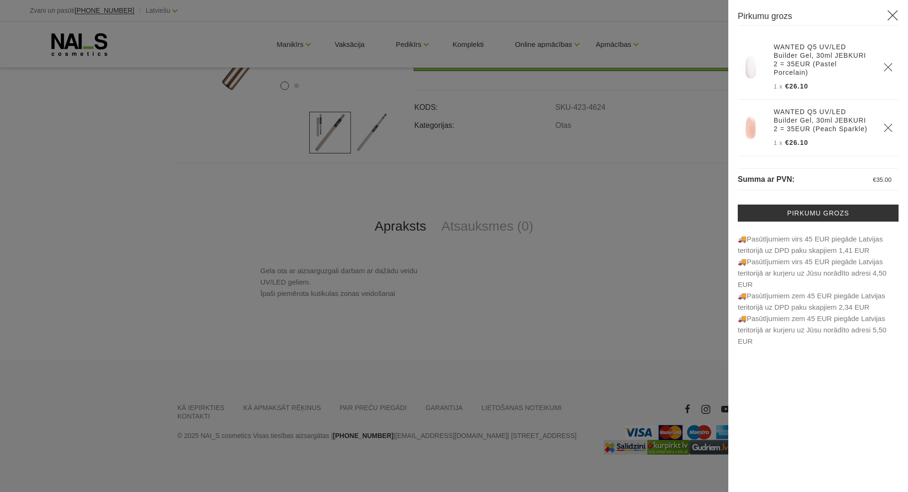  Describe the element at coordinates (823, 60) in the screenshot. I see `a: WANTED Q5 UV/LED Builder Gel, 30ml JEBKURI 2 = 35EUR (Pastel Porcelain)` at that location.